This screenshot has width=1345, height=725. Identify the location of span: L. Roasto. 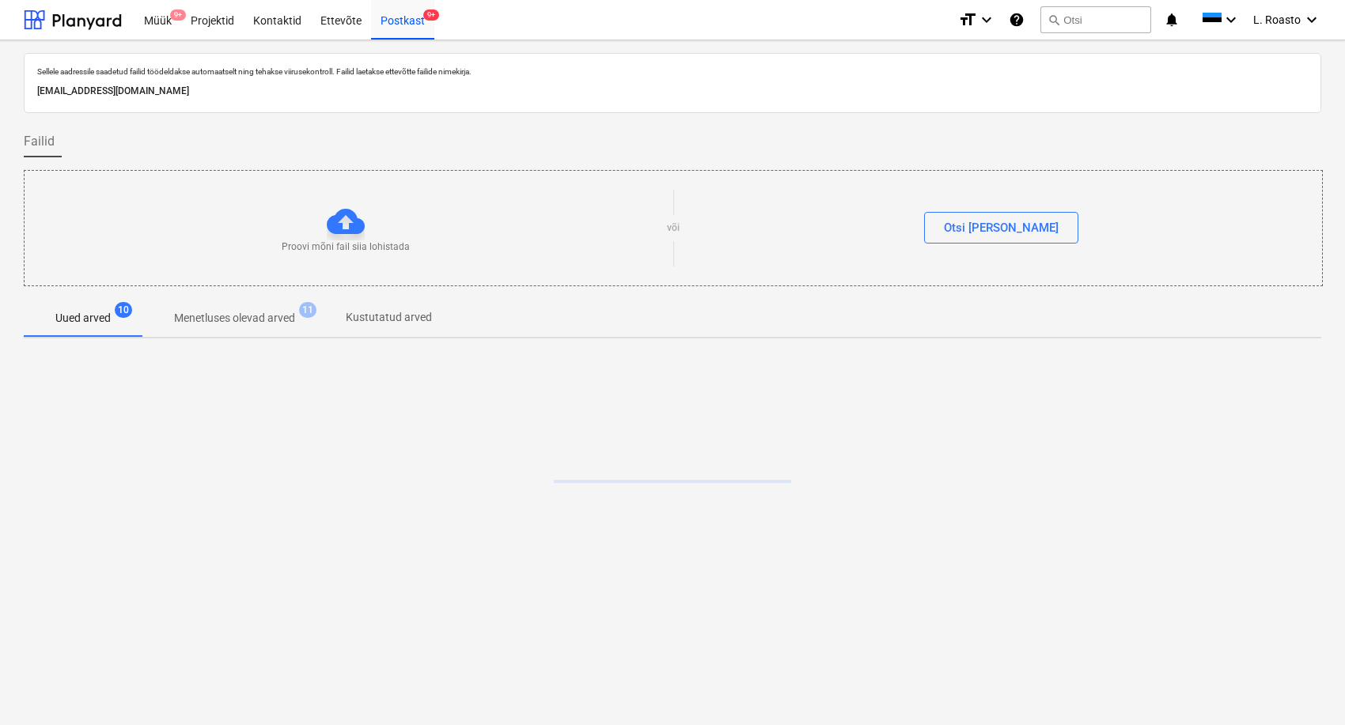
(1277, 20).